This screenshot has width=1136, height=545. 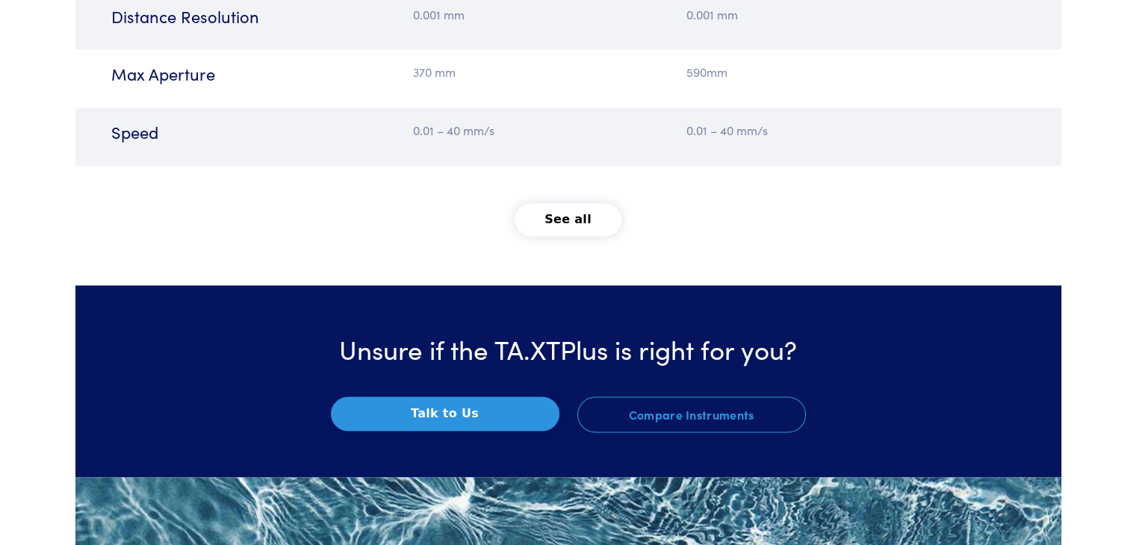 What do you see at coordinates (486, 72) in the screenshot?
I see `p: 370 mm` at bounding box center [486, 72].